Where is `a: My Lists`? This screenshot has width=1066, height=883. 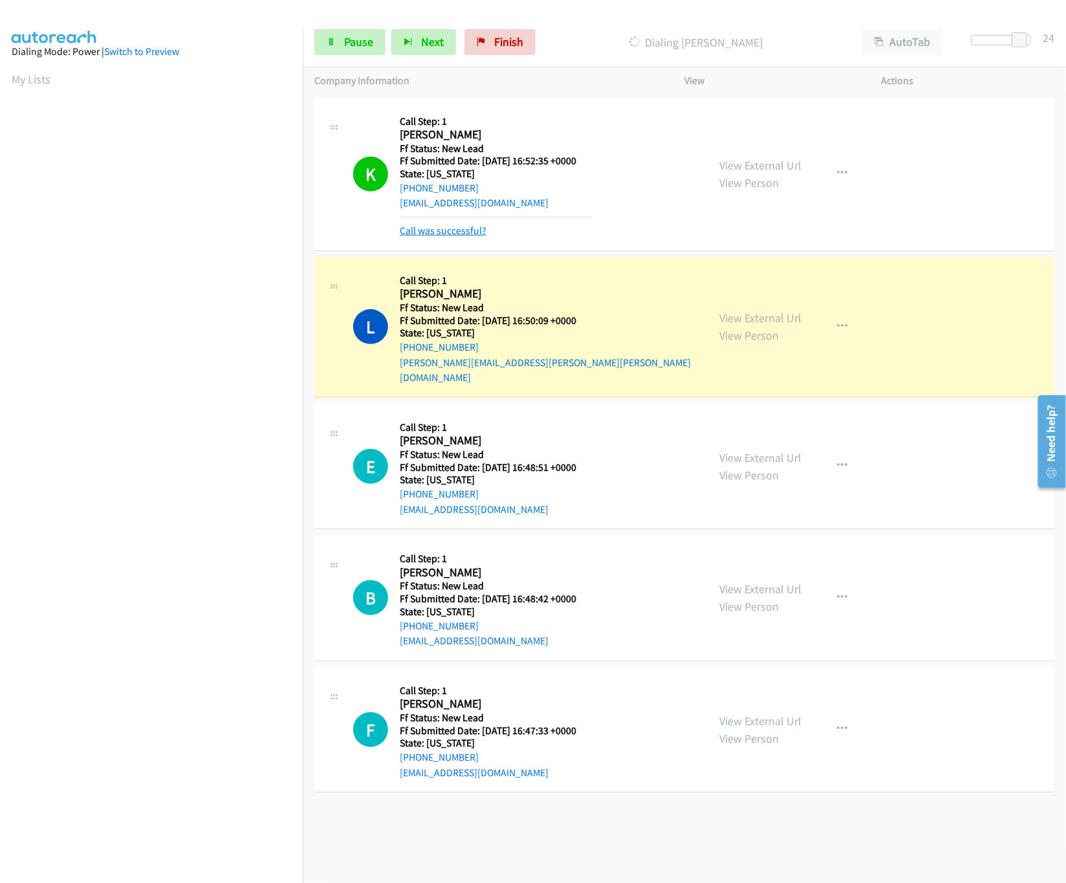
a: My Lists is located at coordinates (31, 79).